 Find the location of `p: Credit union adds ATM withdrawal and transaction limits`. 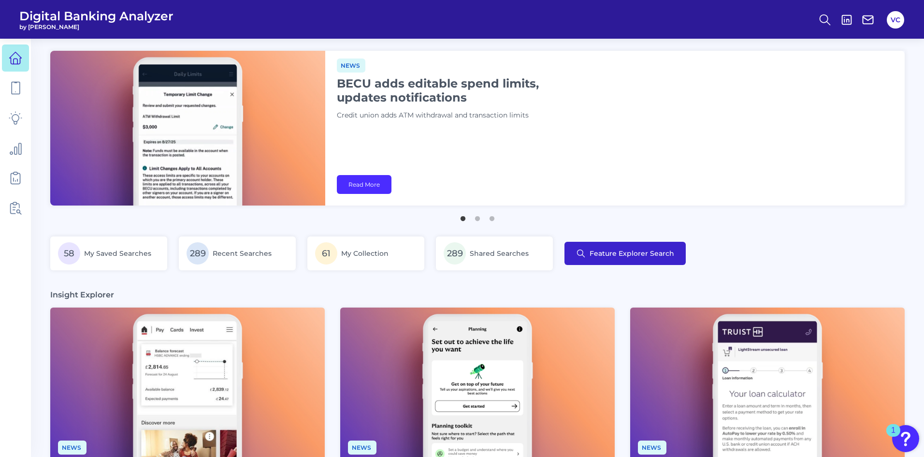

p: Credit union adds ATM withdrawal and transaction limits is located at coordinates (458, 116).